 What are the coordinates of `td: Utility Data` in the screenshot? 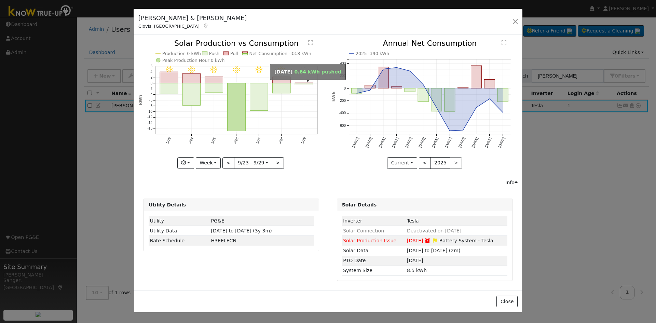 It's located at (179, 231).